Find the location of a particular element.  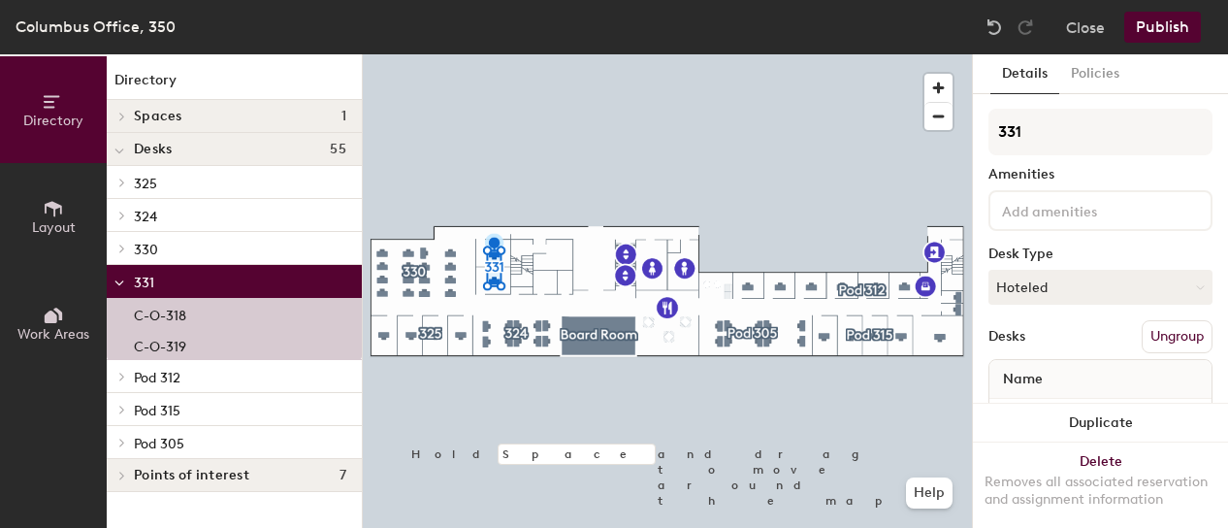

button: Details is located at coordinates (1025, 74).